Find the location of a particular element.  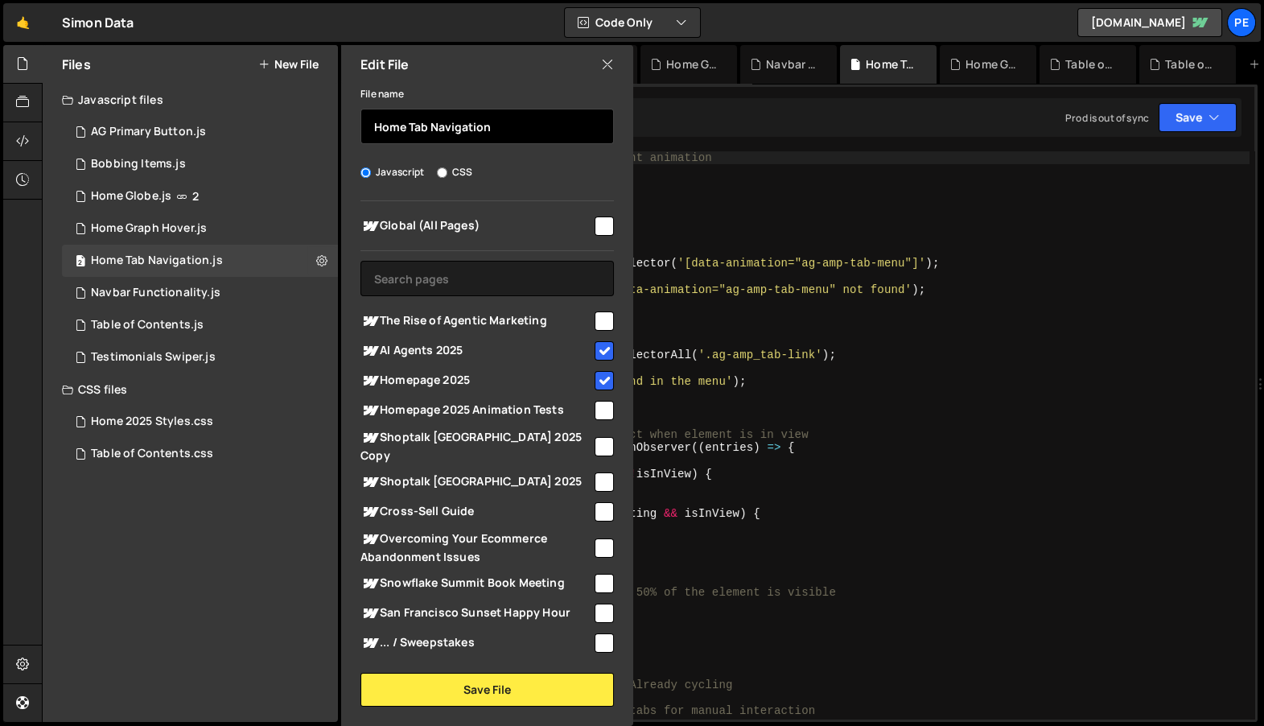

div: AG Primary Button.js is located at coordinates (148, 132).